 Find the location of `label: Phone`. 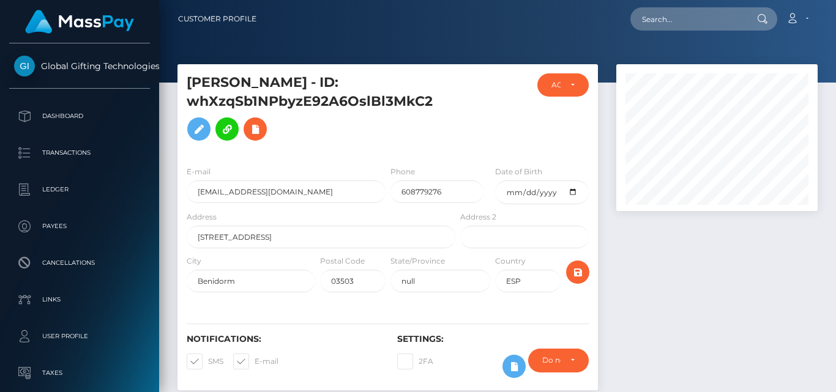

label: Phone is located at coordinates (403, 172).